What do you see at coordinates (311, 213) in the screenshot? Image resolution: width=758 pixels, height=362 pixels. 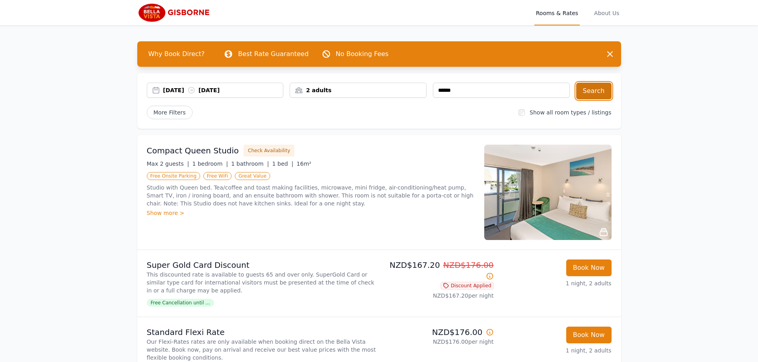 I see `div: Show more >` at bounding box center [311, 213].